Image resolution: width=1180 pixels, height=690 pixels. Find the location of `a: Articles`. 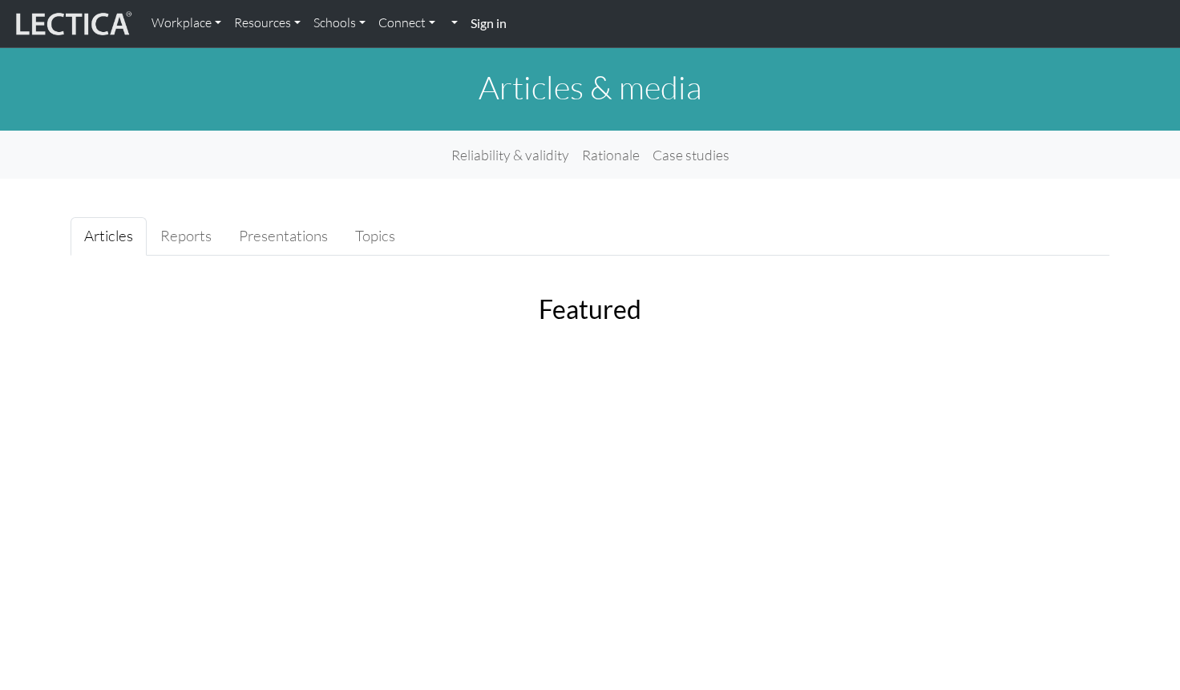

a: Articles is located at coordinates (108, 236).